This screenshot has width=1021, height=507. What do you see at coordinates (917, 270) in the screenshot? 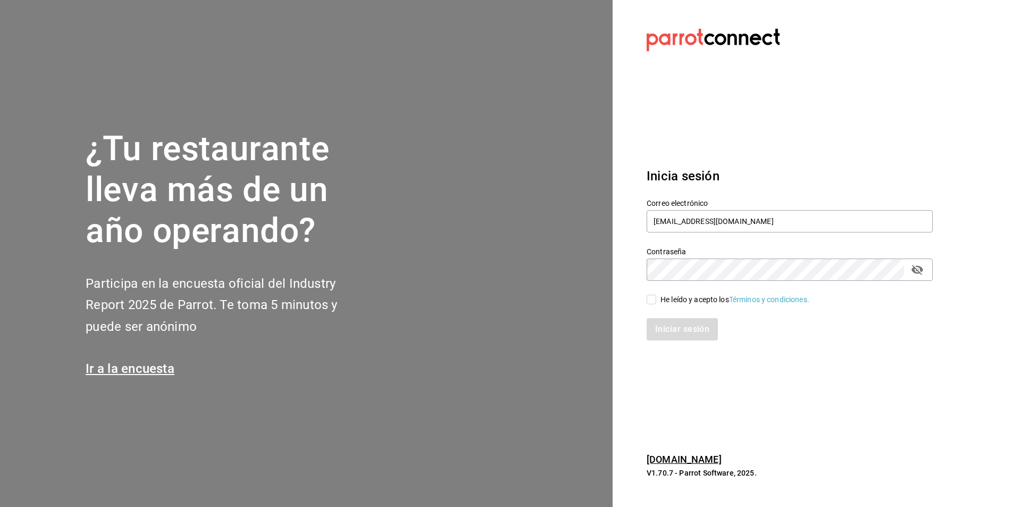
I see `button: passwordField` at bounding box center [917, 270].